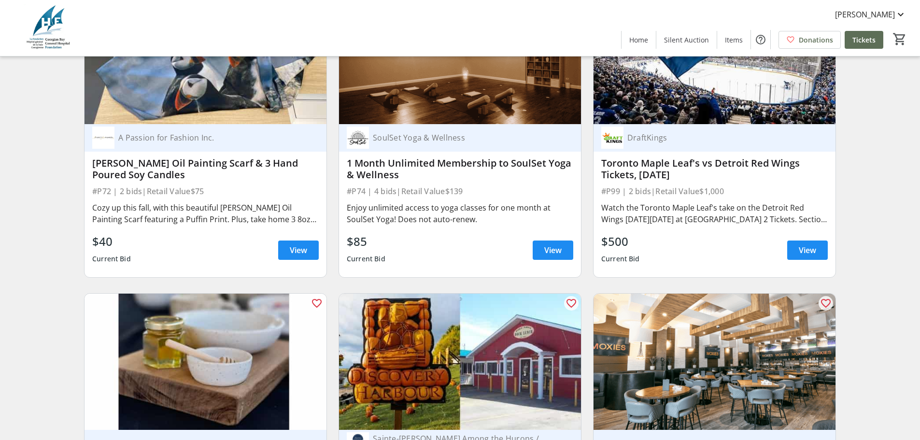 The height and width of the screenshot is (440, 920). What do you see at coordinates (714, 191) in the screenshot?
I see `div: #P99 | 2 bids | Retail Value $1,000` at bounding box center [714, 191].